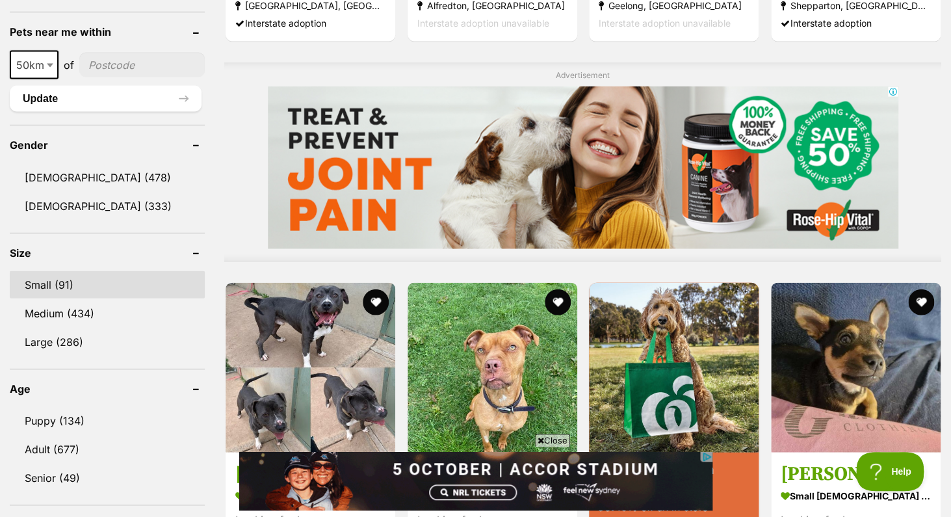 The width and height of the screenshot is (951, 517). I want to click on img: Zeus - American Staffordshire Terrier Dog, so click(310, 367).